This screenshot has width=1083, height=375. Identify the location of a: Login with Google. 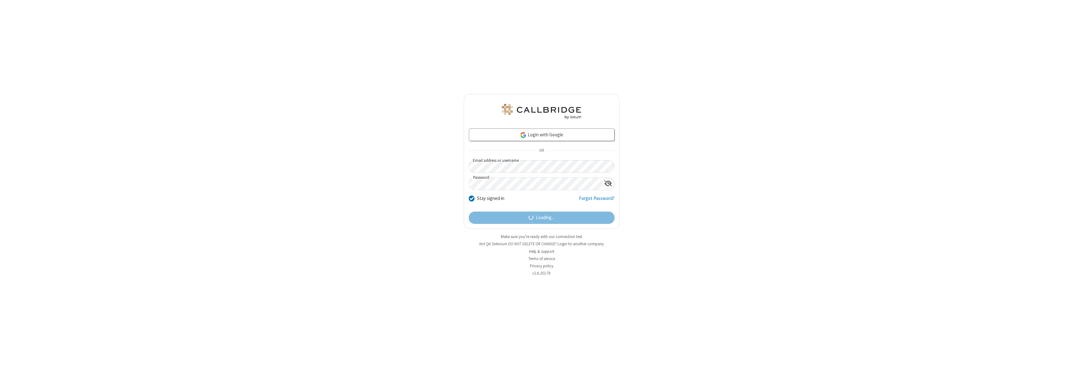
(541, 135).